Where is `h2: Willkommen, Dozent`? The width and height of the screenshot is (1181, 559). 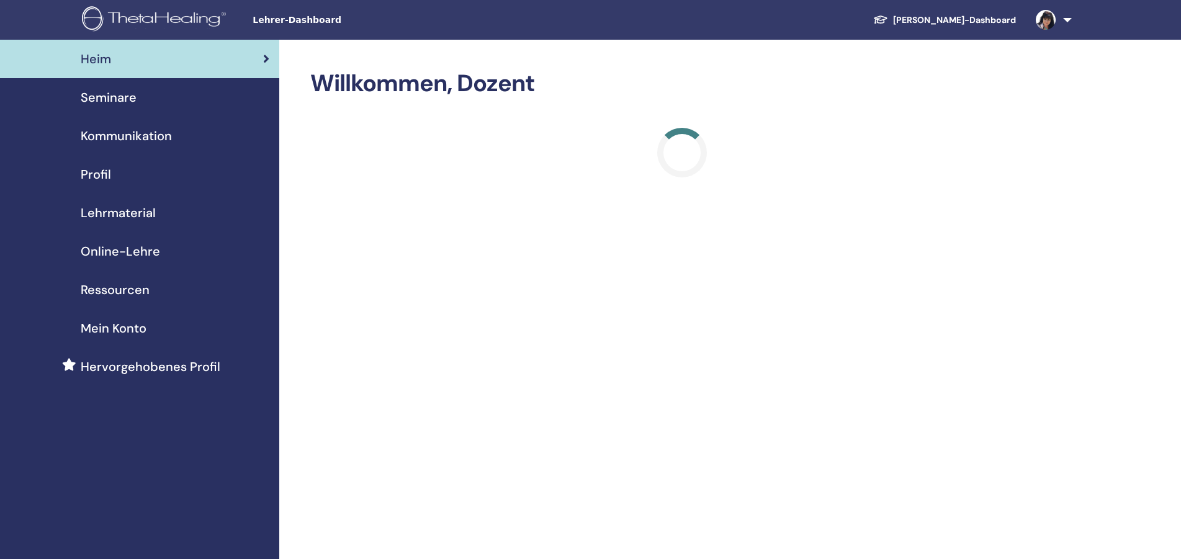
h2: Willkommen, Dozent is located at coordinates (681, 84).